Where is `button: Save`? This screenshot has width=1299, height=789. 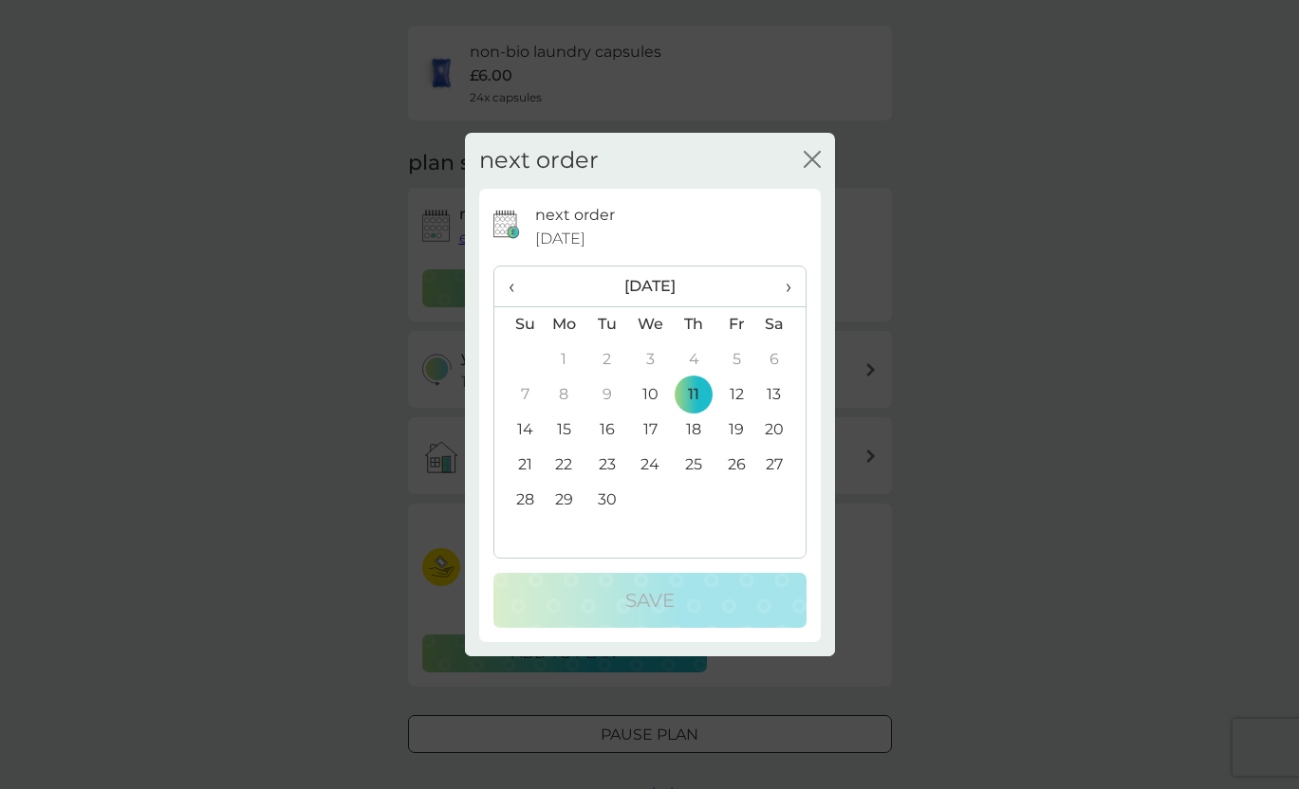
button: Save is located at coordinates (650, 601).